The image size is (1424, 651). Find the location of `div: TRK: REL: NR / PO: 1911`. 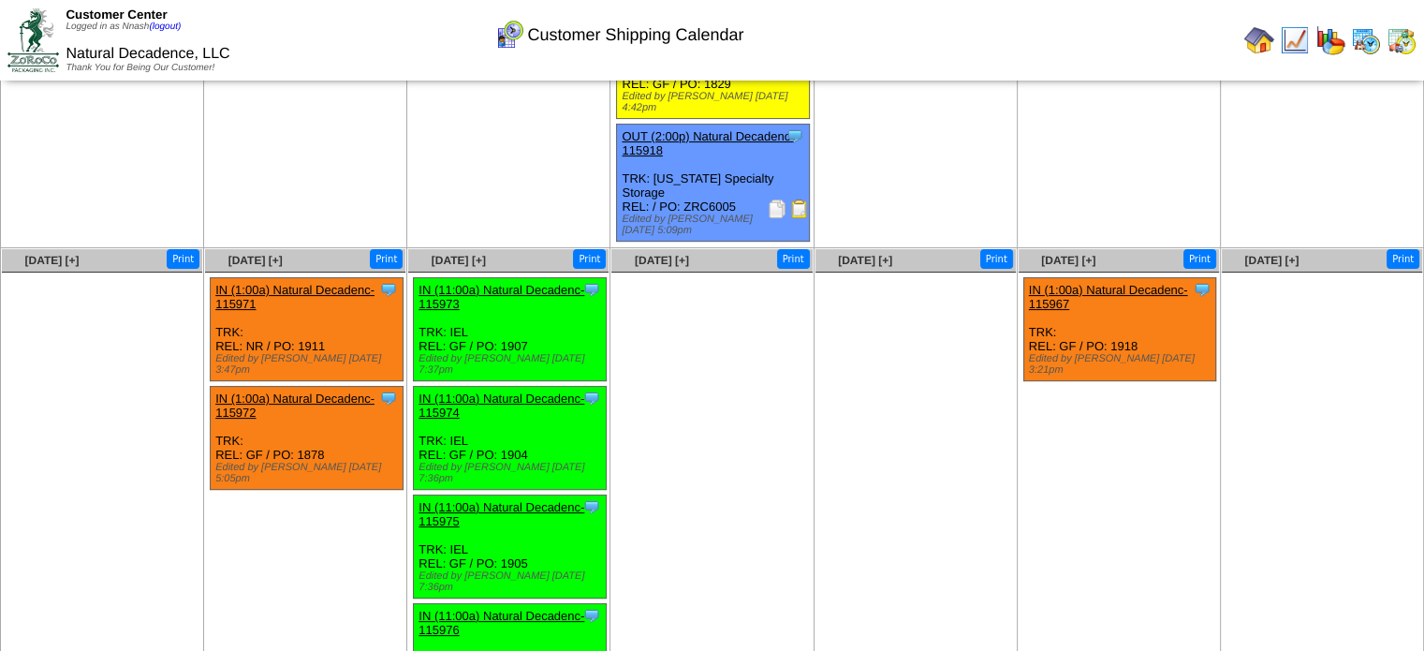

div: TRK: REL: NR / PO: 1911 is located at coordinates (307, 330).